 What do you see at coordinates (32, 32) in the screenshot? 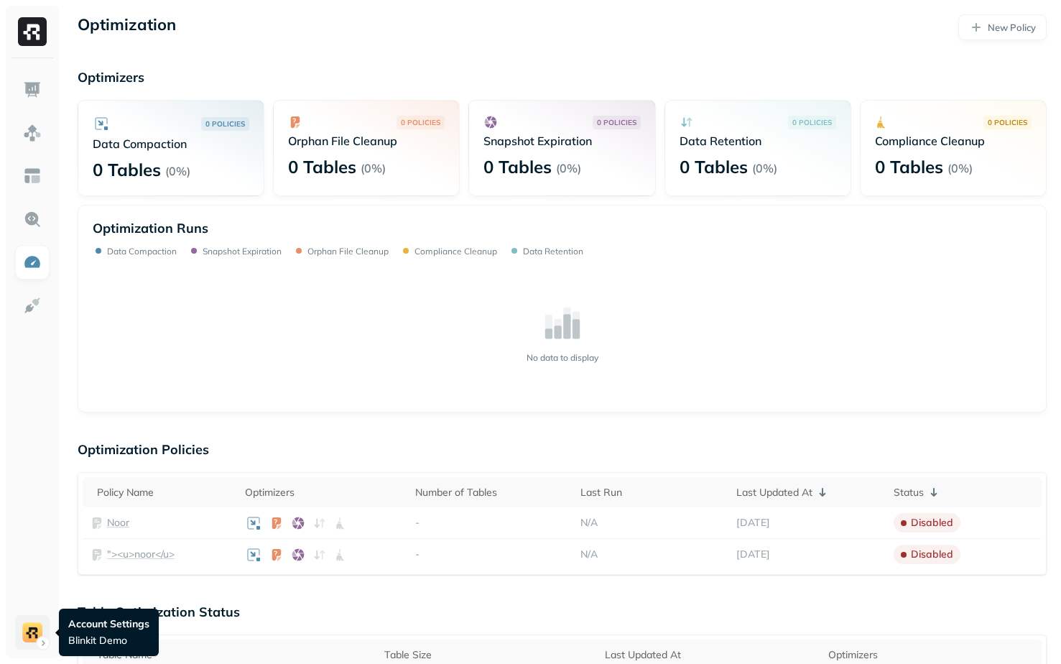
I see `img: Ryft` at bounding box center [32, 32].